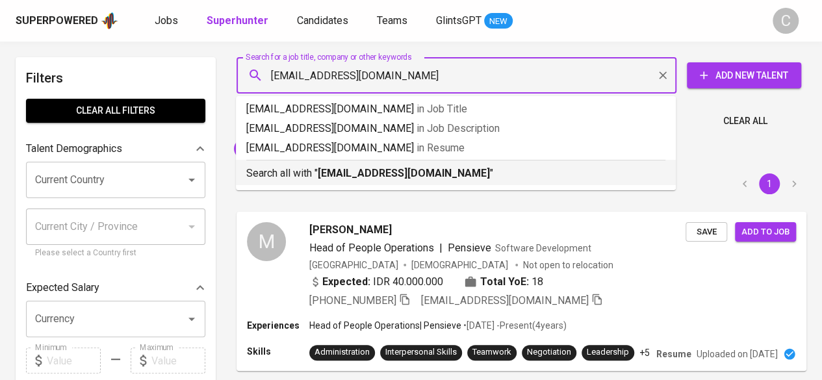  I want to click on div: IDR 40.000.000, so click(376, 282).